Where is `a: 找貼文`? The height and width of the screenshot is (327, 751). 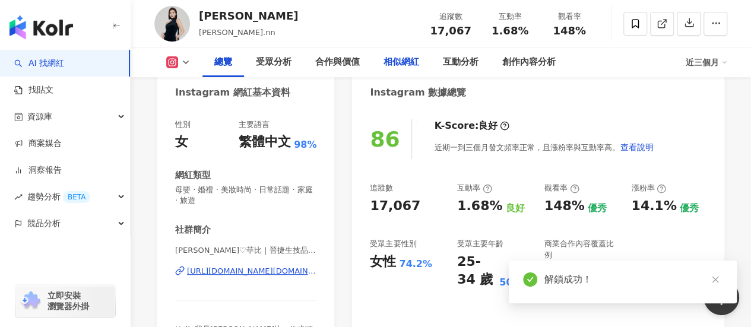 a: 找貼文 is located at coordinates (34, 90).